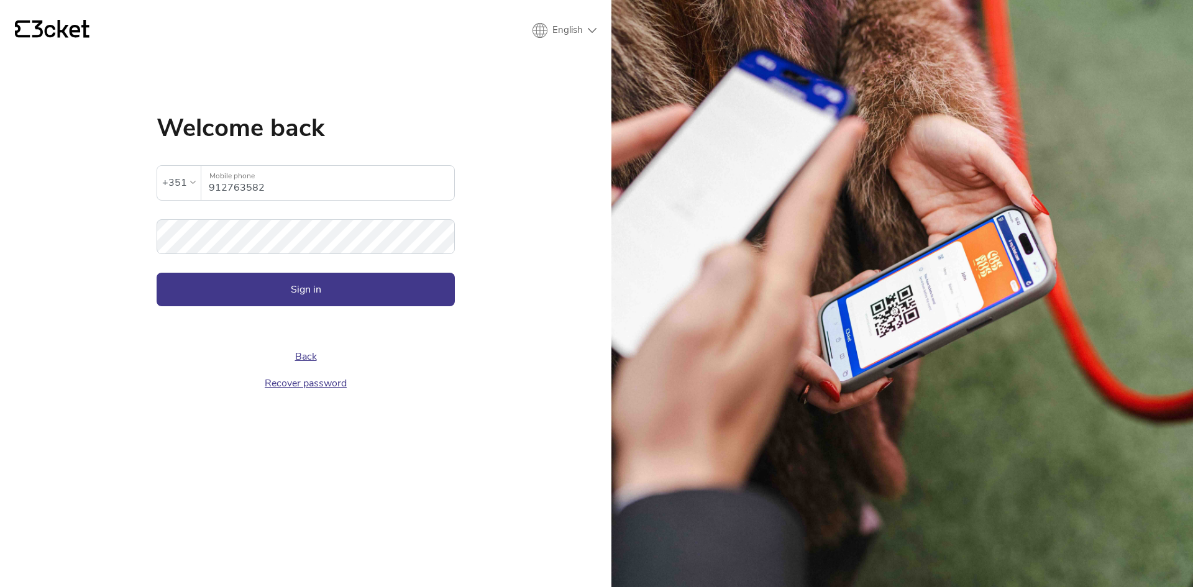  Describe the element at coordinates (331, 183) in the screenshot. I see `input: Mobile phone` at that location.